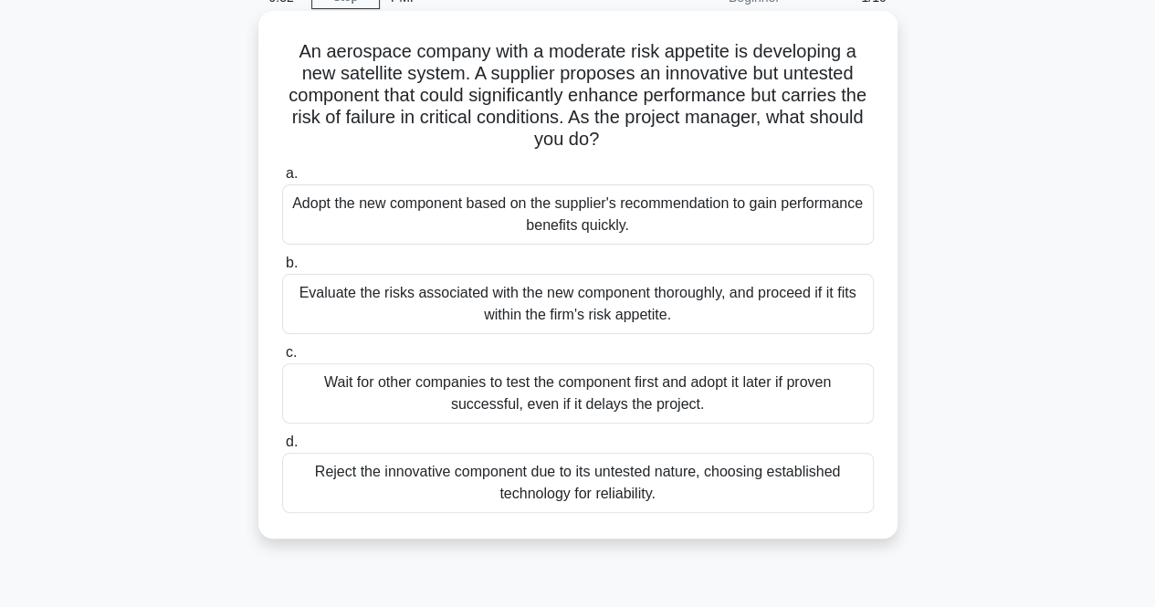  Describe the element at coordinates (578, 96) in the screenshot. I see `h5: An aerospace company with a moderate risk appetite is developing a new satellite system. A suppli...` at that location.